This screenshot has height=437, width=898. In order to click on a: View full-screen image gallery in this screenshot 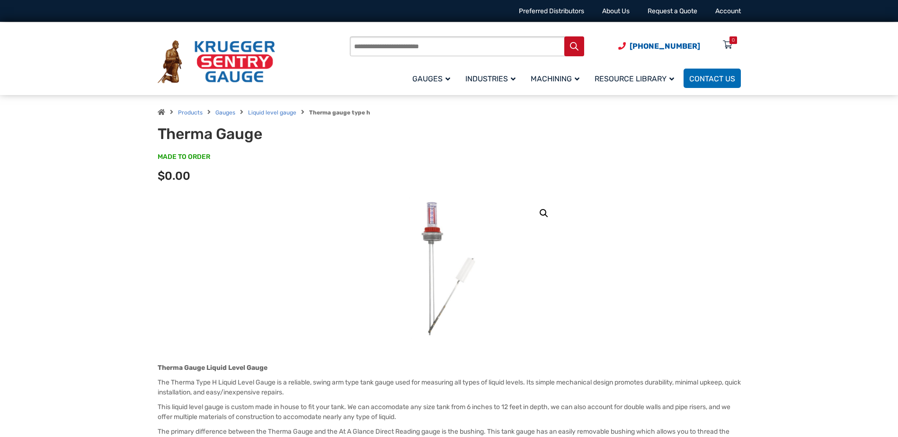, I will do `click(544, 214)`.